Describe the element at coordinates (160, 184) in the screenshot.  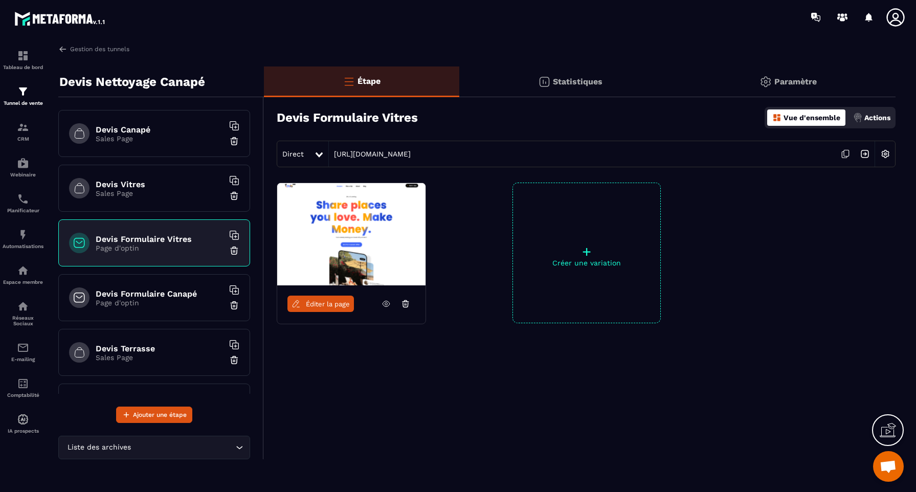
I see `h6: Devis Vitres` at that location.